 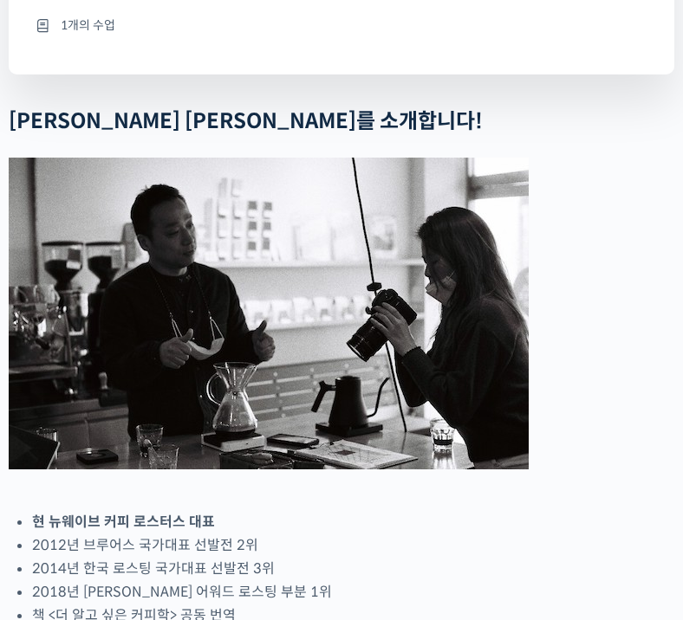 What do you see at coordinates (60, 509) in the screenshot?
I see `span: 홈` at bounding box center [60, 509].